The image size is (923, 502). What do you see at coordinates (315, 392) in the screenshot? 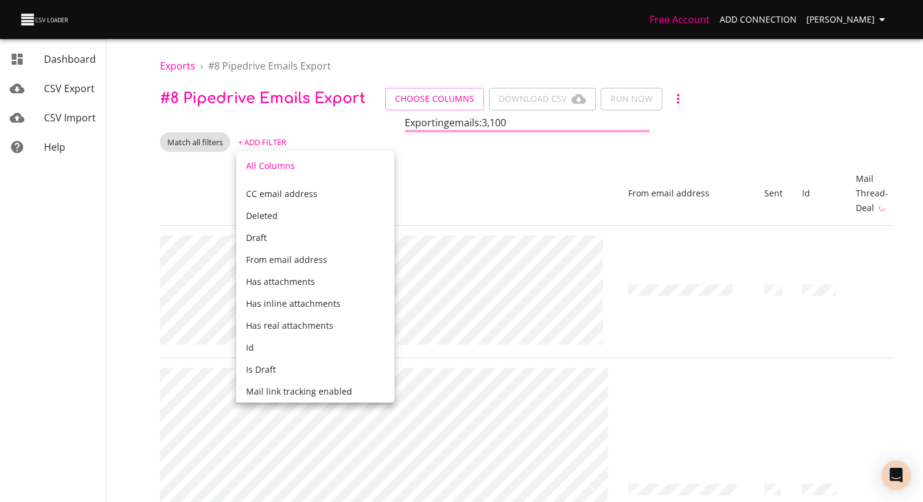
I see `div: Mail link tracking enabled` at bounding box center [315, 392].